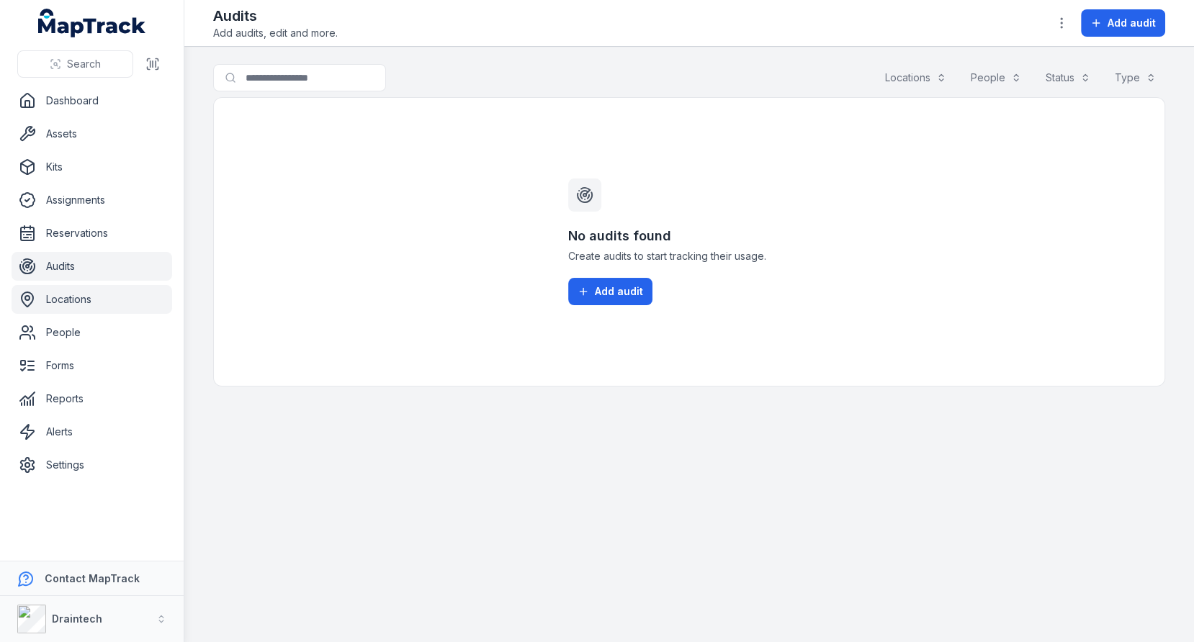 The width and height of the screenshot is (1194, 642). I want to click on a: Forms, so click(91, 366).